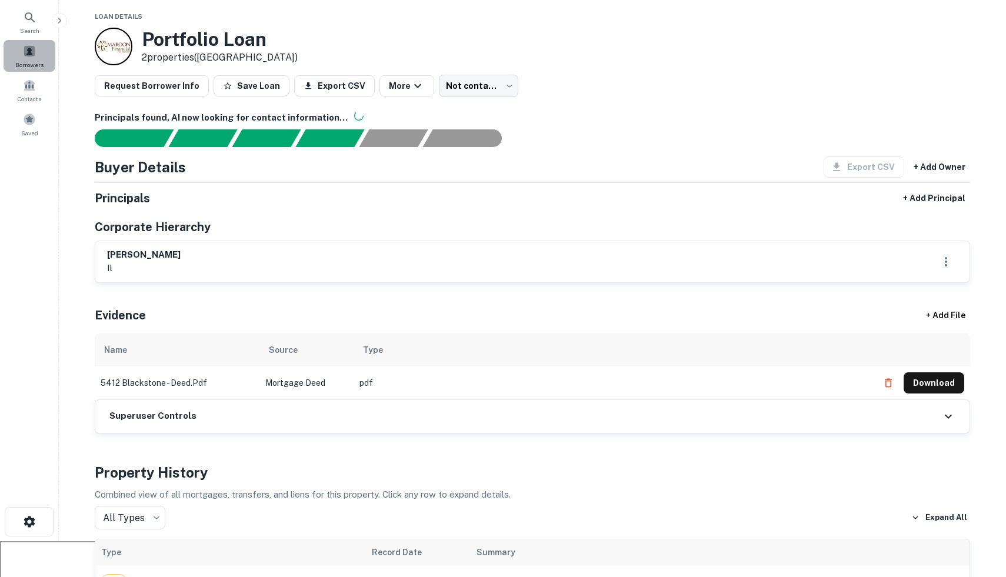  Describe the element at coordinates (533, 472) in the screenshot. I see `h4: Property History` at that location.